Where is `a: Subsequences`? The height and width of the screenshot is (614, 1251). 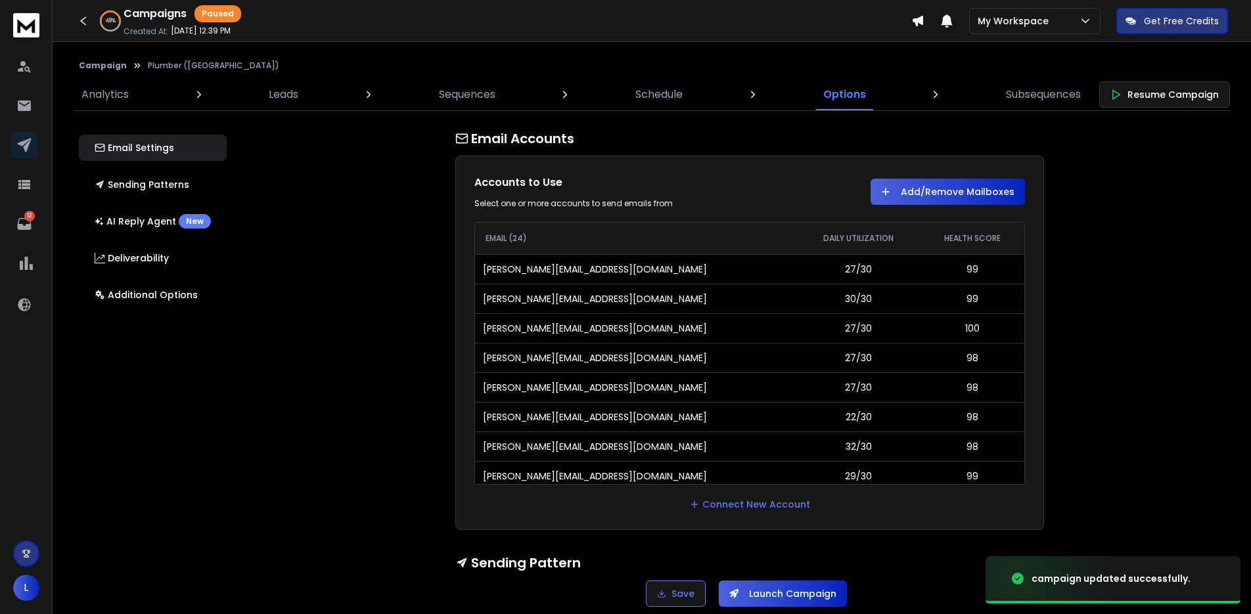
a: Subsequences is located at coordinates (1043, 95).